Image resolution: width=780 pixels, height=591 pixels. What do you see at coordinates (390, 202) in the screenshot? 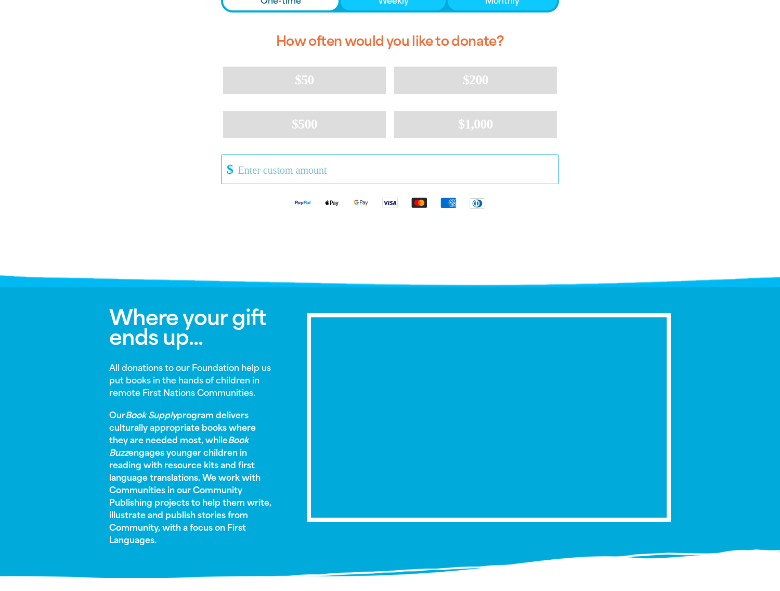
I see `img: Visa logo` at bounding box center [390, 202].